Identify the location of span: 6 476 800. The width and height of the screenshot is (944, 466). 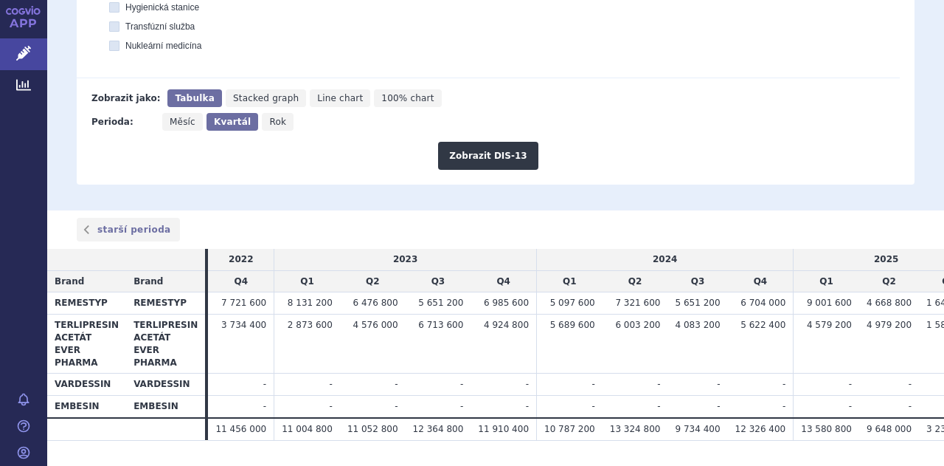
(376, 303).